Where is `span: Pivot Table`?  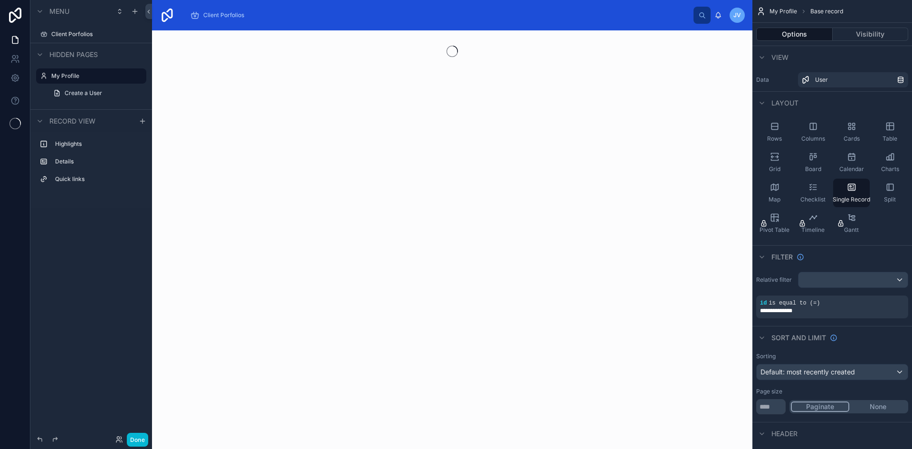 span: Pivot Table is located at coordinates (774, 230).